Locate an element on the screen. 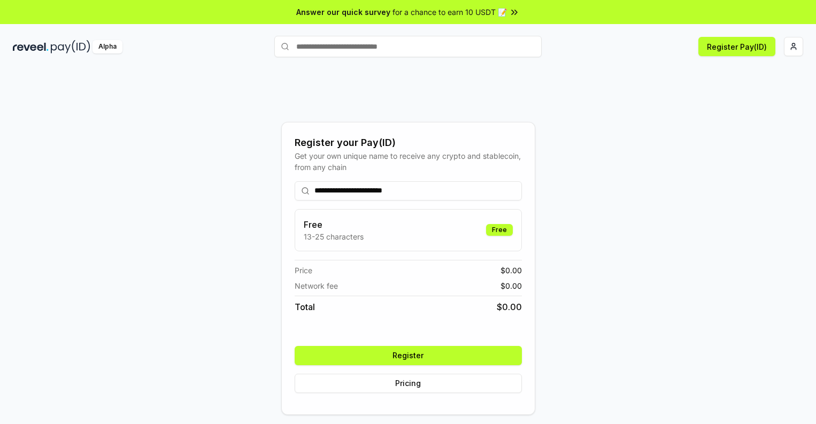  p: 13-25 characters is located at coordinates (334, 236).